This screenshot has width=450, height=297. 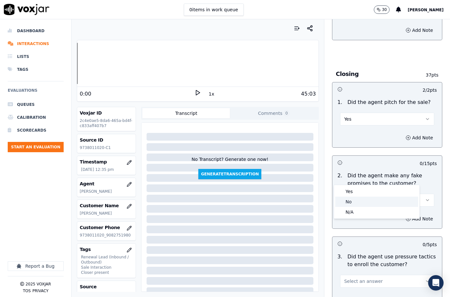 I want to click on p: 1 ., so click(x=340, y=102).